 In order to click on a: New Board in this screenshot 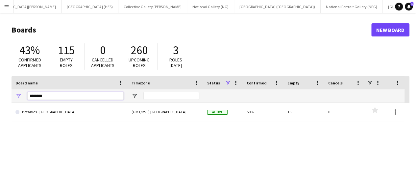, I will do `click(390, 30)`.